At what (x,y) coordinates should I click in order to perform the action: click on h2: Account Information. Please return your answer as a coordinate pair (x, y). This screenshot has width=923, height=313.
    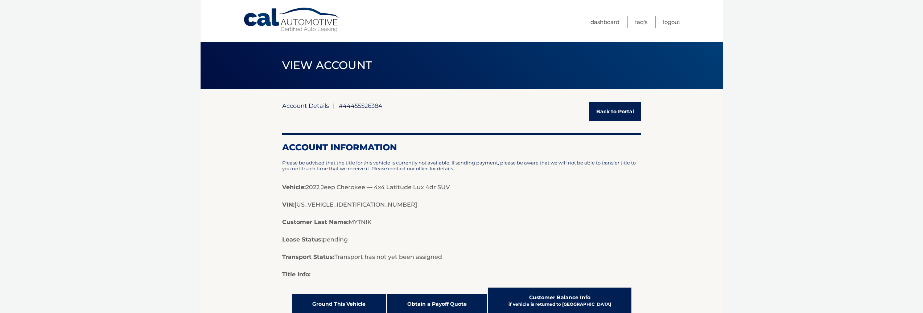
    Looking at the image, I should click on (462, 147).